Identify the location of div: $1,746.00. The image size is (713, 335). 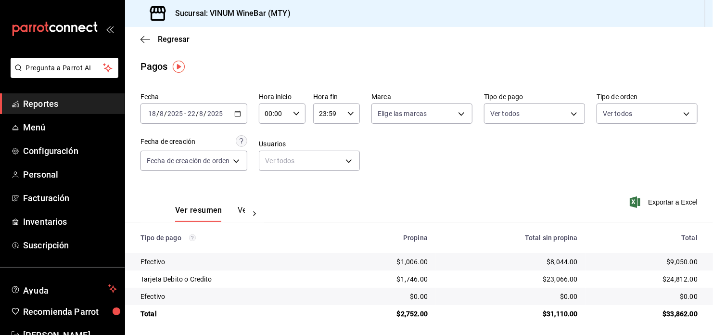
(384, 279).